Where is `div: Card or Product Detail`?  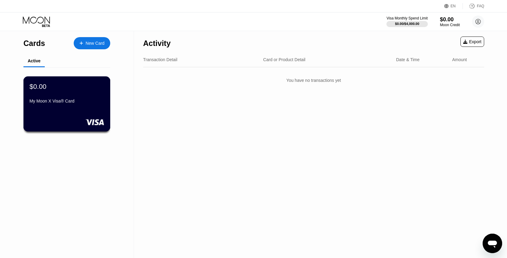
div: Card or Product Detail is located at coordinates (284, 60).